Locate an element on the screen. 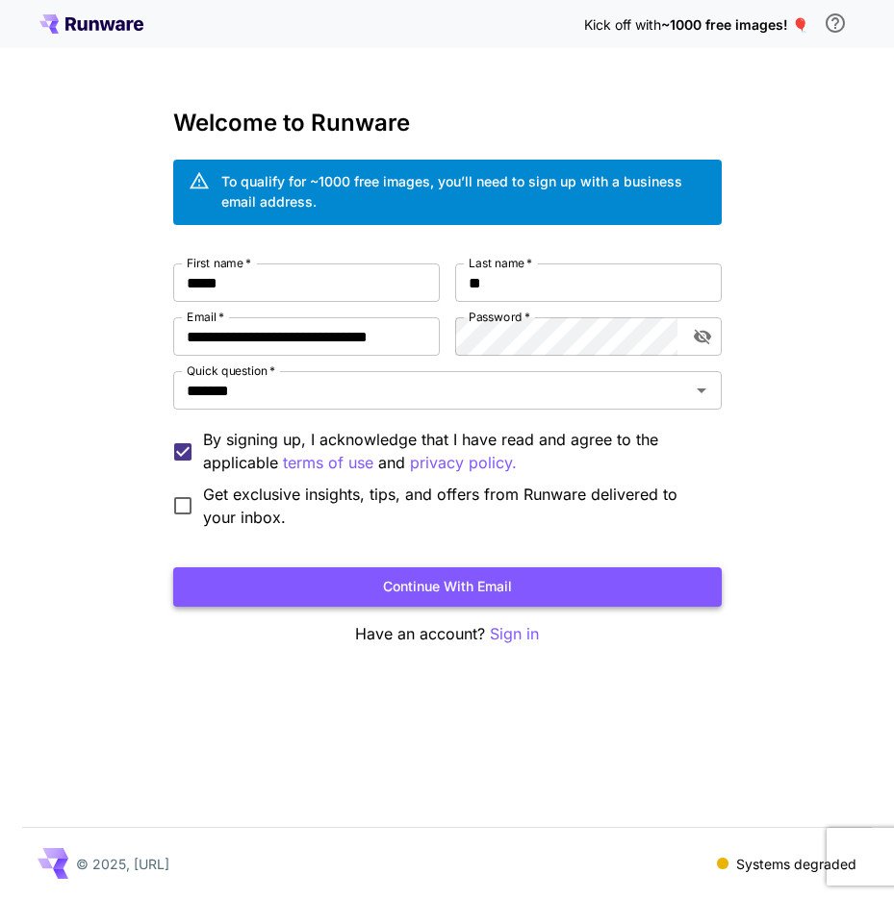  p: terms of use is located at coordinates (328, 463).